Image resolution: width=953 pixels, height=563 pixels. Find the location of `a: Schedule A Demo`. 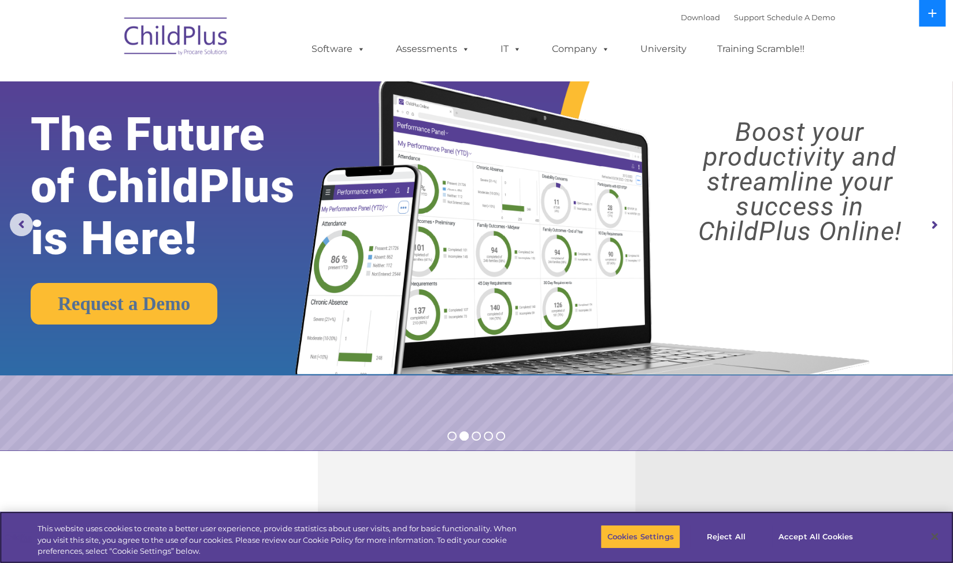

a: Schedule A Demo is located at coordinates (801, 17).